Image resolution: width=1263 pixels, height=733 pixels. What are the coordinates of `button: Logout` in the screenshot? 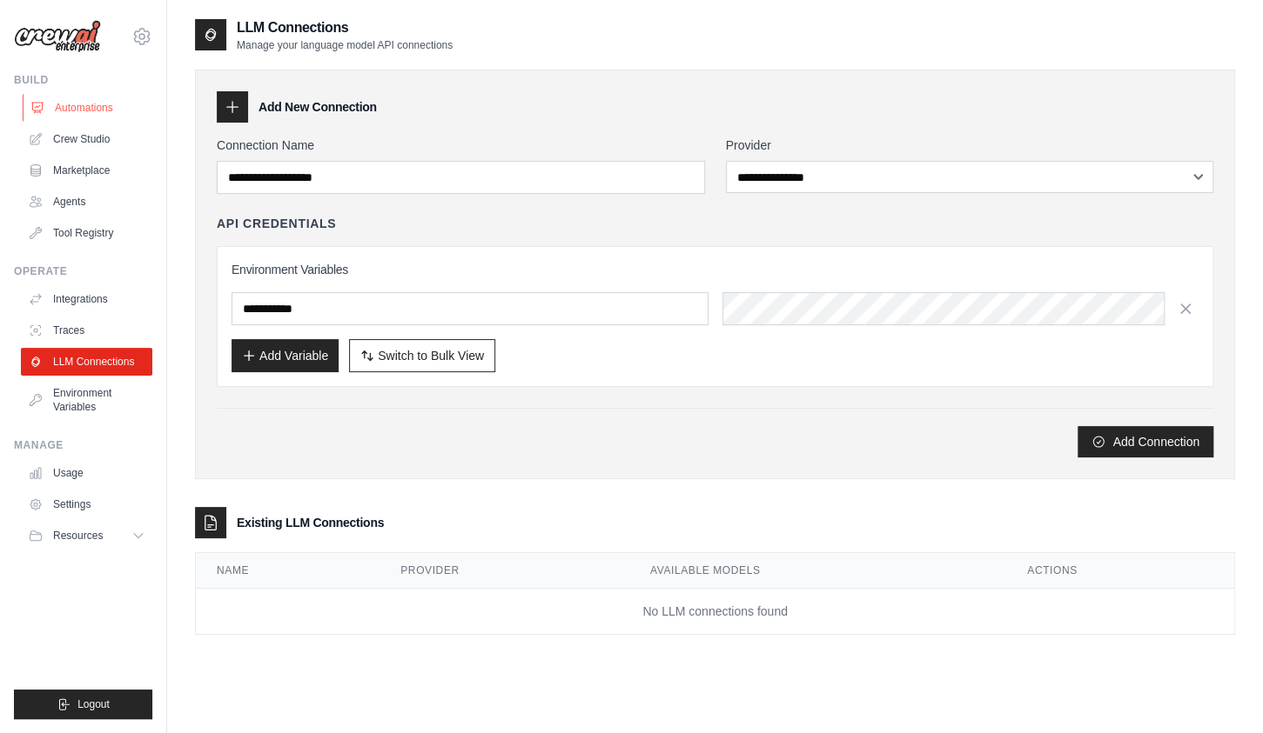 It's located at (83, 705).